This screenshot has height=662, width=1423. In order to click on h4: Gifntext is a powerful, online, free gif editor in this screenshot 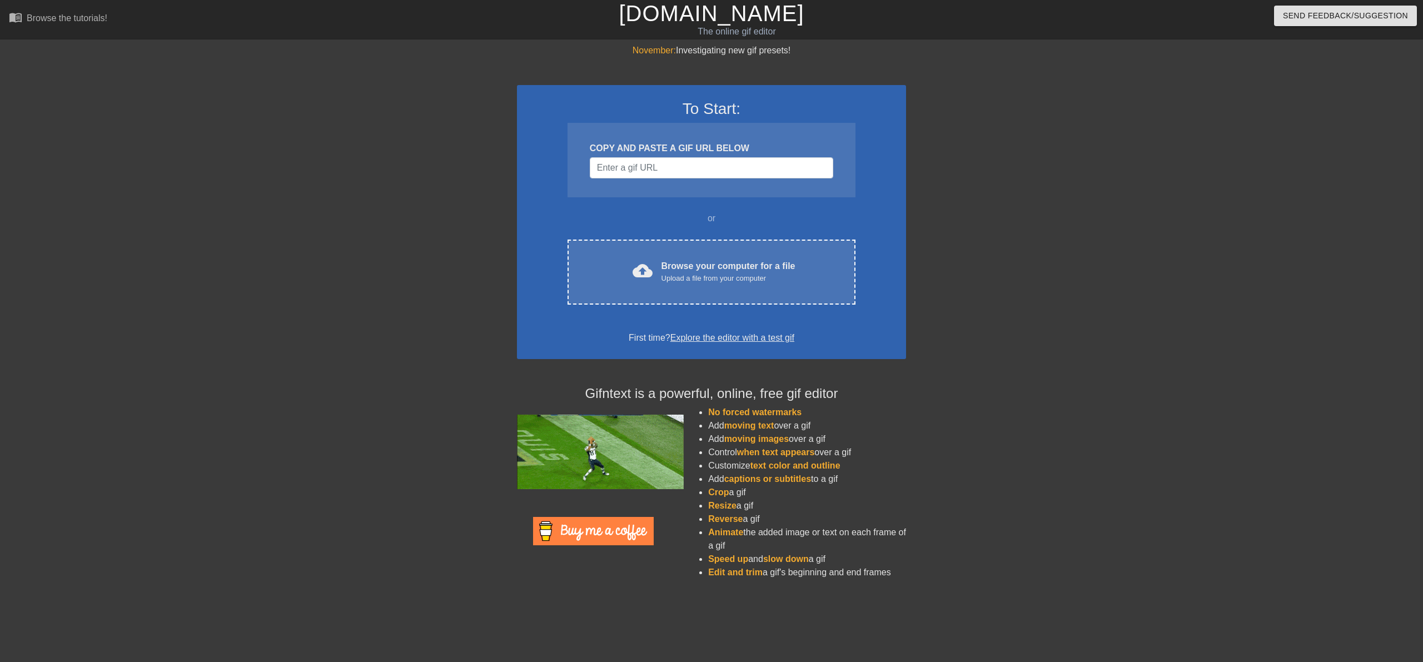, I will do `click(711, 394)`.